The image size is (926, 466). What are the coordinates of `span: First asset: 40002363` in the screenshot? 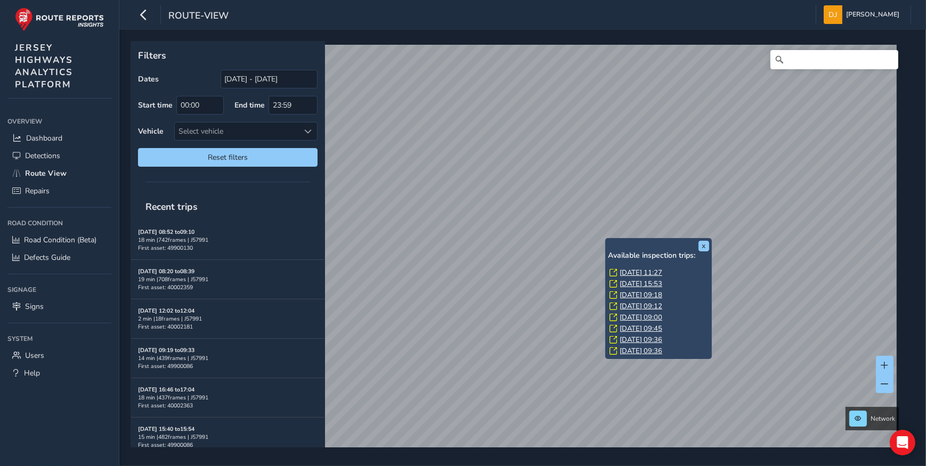 It's located at (165, 405).